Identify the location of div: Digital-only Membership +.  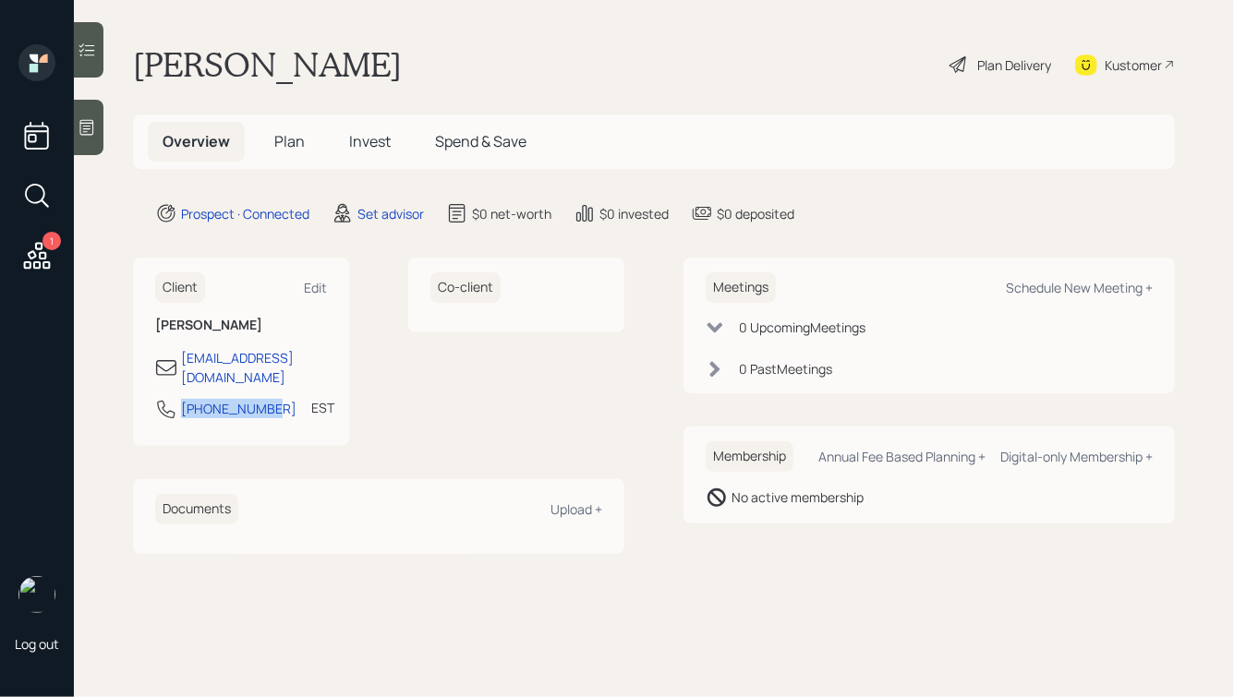
(1076, 456).